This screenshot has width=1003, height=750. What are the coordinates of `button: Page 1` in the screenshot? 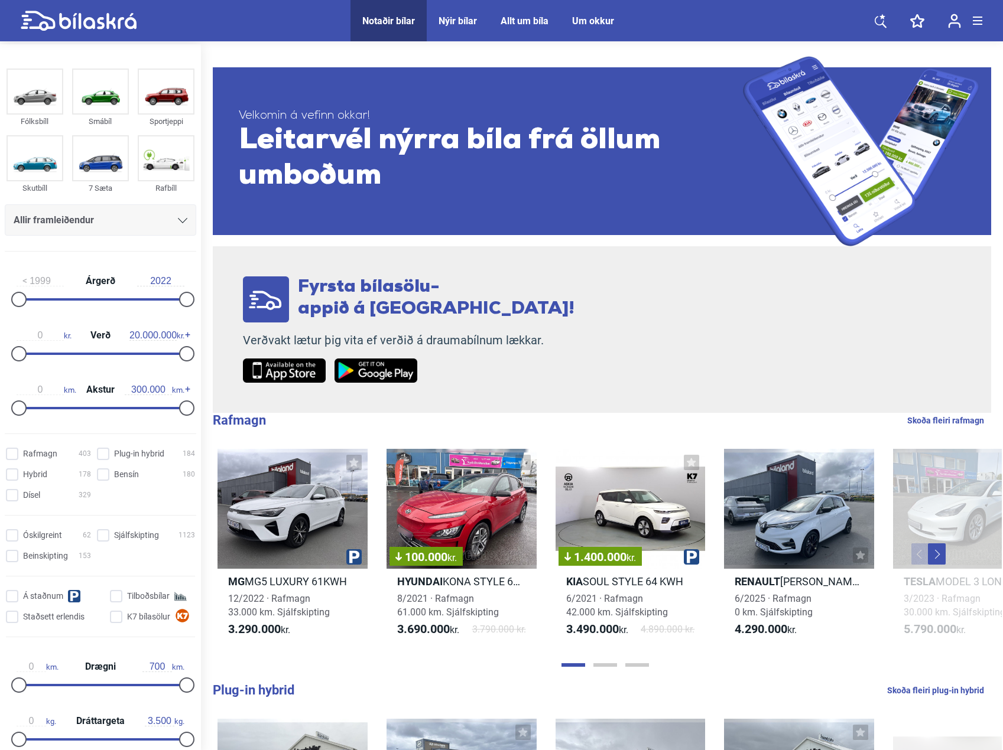 It's located at (573, 665).